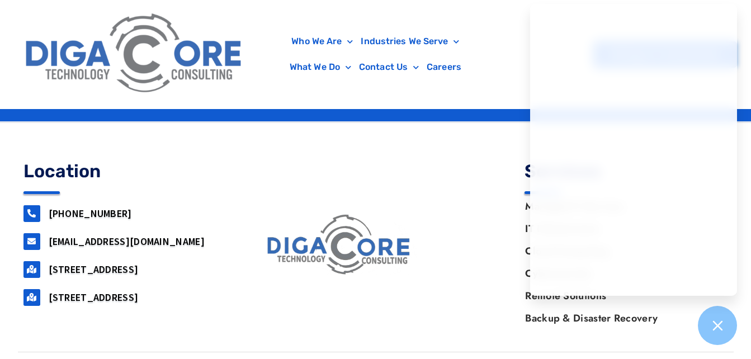 The image size is (751, 359). What do you see at coordinates (125, 171) in the screenshot?
I see `h4: Location` at bounding box center [125, 171].